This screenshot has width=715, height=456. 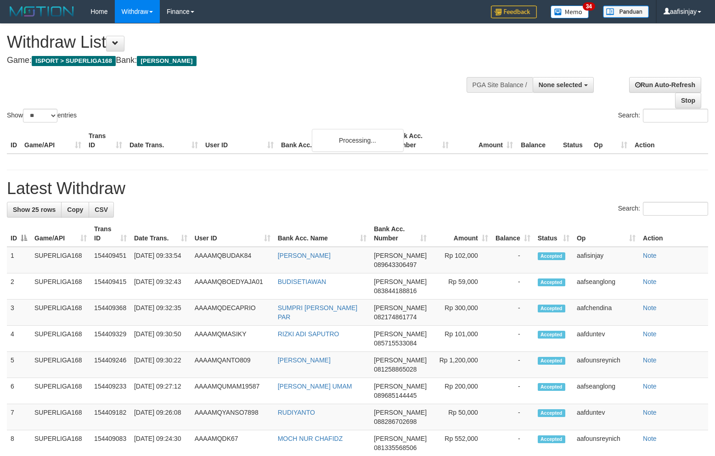 I want to click on td: aafchendina, so click(x=606, y=313).